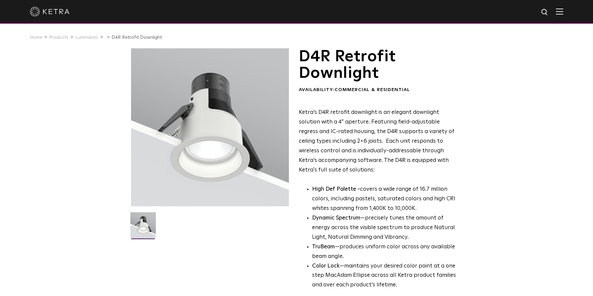 The height and width of the screenshot is (296, 593). Describe the element at coordinates (143, 227) in the screenshot. I see `img: D4R Retrofit Downlight` at that location.